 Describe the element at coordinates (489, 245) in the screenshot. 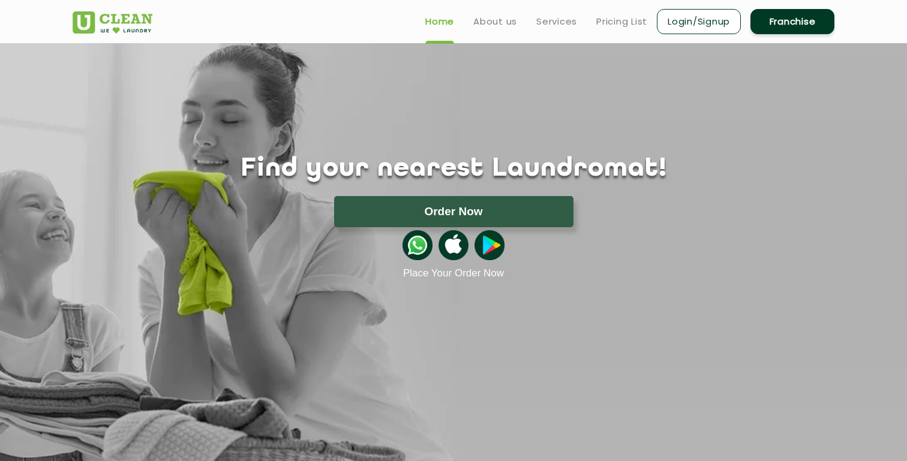

I see `img: playstoreicon.png` at that location.